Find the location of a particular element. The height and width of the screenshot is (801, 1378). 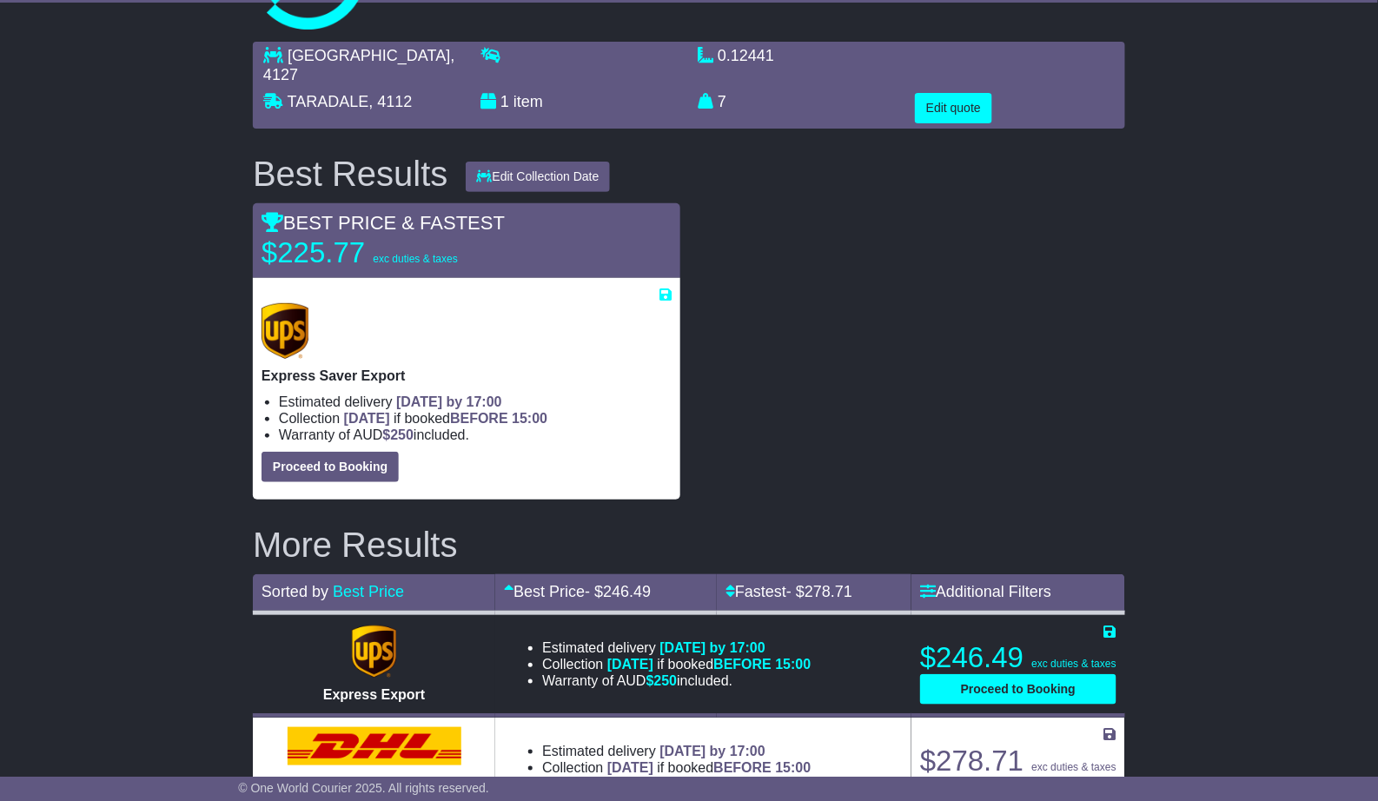

button: Edit quote is located at coordinates (953, 108).